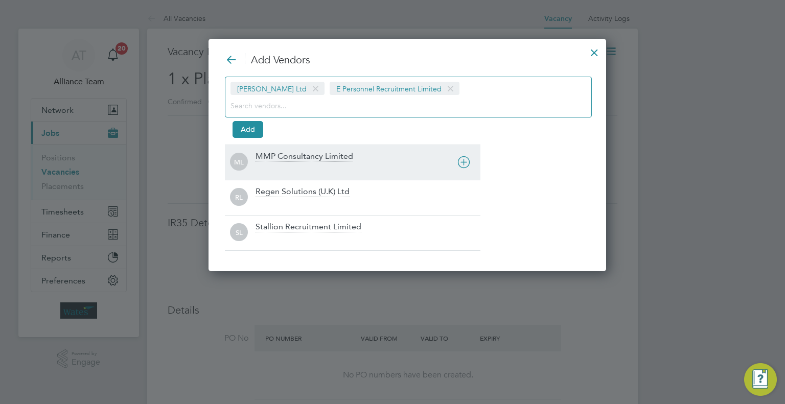  What do you see at coordinates (407, 60) in the screenshot?
I see `h3: Add Vendors` at bounding box center [407, 60].